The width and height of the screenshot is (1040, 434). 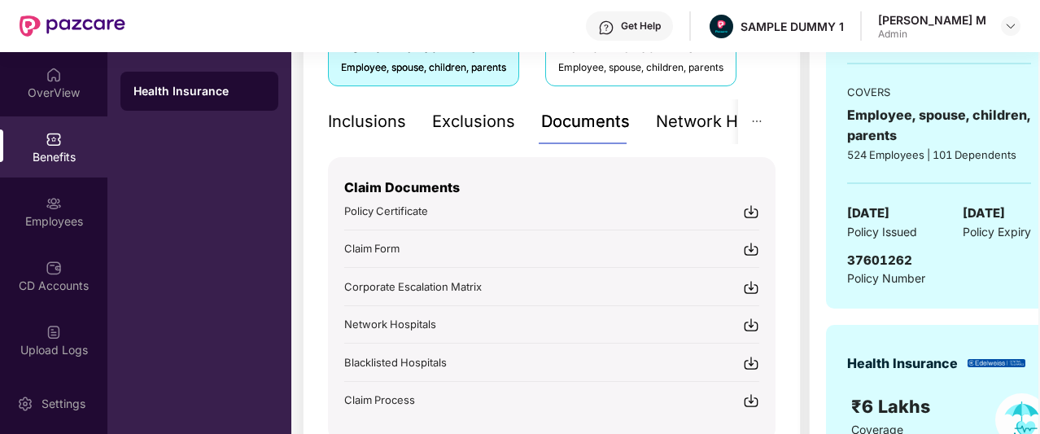 What do you see at coordinates (54, 75) in the screenshot?
I see `img: svg+xml;base64,PHN2ZyBpZD0iSG9tZSIgeG1sbnM9Imh0dHA6Ly93d3cudzMub3JnLzIwMDAvc3ZnIiB3aWR0aD0iMjAiIG...` at bounding box center [54, 75].